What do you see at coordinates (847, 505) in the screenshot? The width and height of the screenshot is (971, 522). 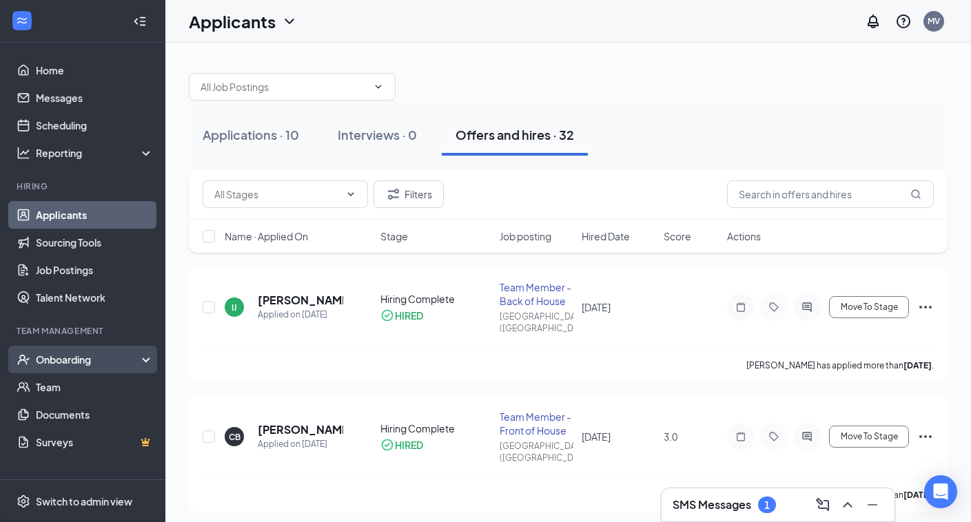 I see `button: ChevronUp` at bounding box center [847, 505].